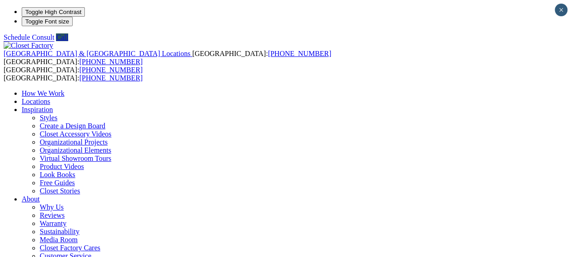 Image resolution: width=571 pixels, height=257 pixels. Describe the element at coordinates (47, 21) in the screenshot. I see `span: Toggle Font size` at that location.